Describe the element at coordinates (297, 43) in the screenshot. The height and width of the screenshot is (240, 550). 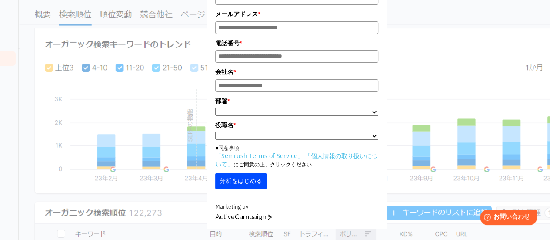
I see `label: 電話番号` at that location.